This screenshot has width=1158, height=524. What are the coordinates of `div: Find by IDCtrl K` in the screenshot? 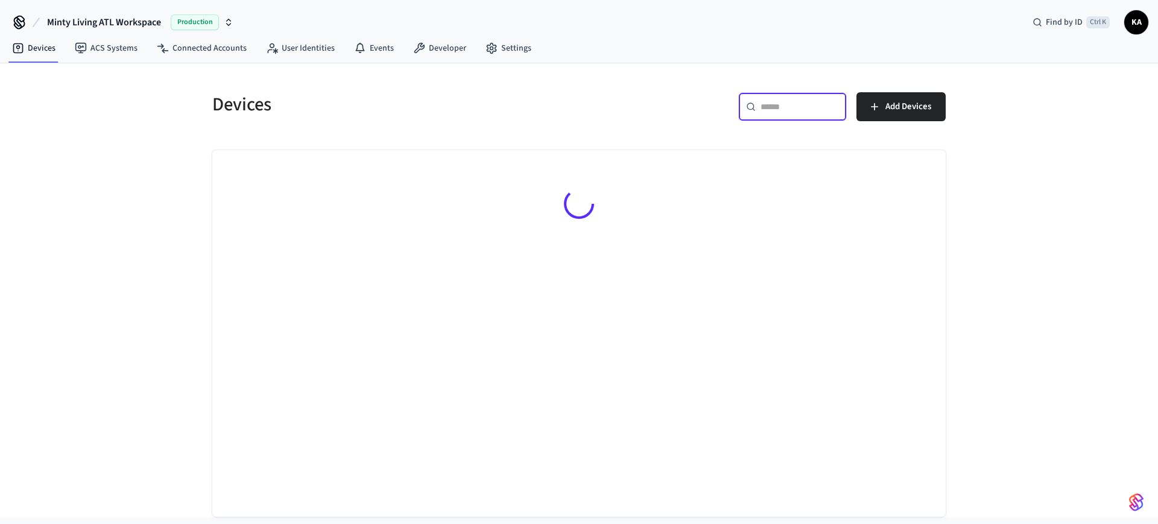 It's located at (1071, 22).